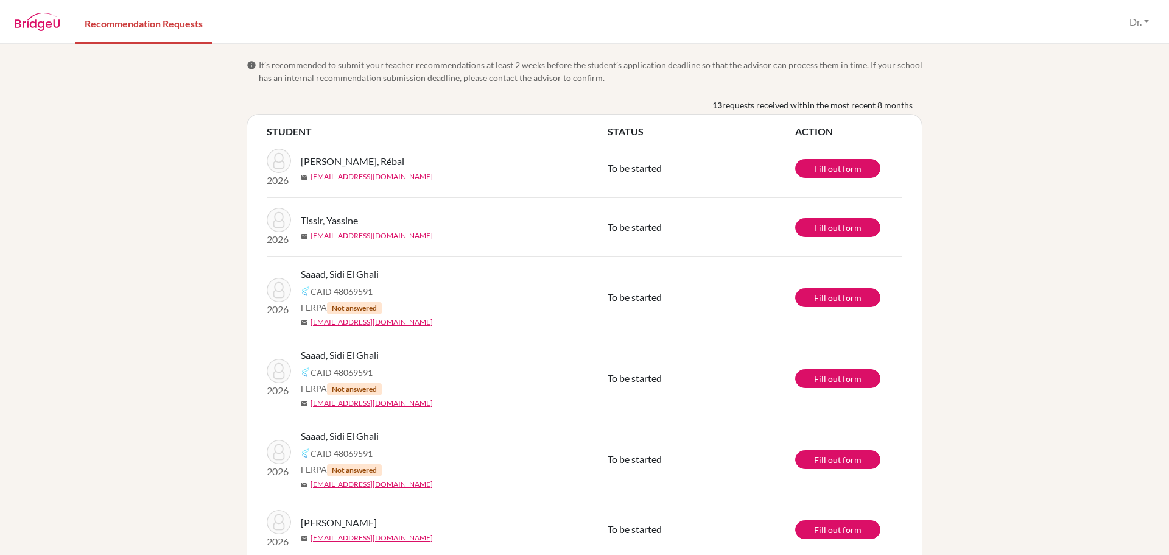  What do you see at coordinates (848, 131) in the screenshot?
I see `th: ACTION` at bounding box center [848, 131].